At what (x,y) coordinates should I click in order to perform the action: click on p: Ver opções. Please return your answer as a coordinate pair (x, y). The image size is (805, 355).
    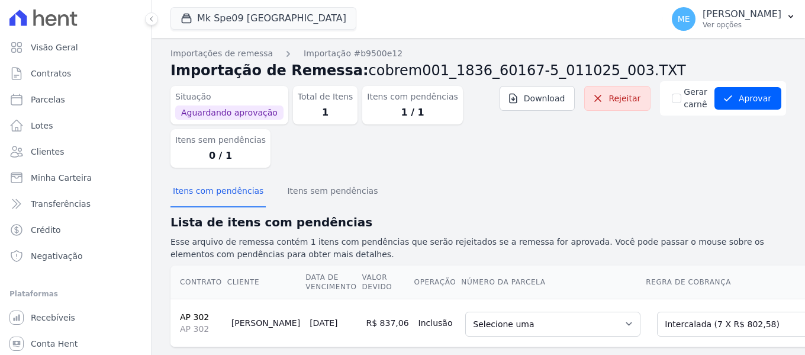
    Looking at the image, I should click on (742, 25).